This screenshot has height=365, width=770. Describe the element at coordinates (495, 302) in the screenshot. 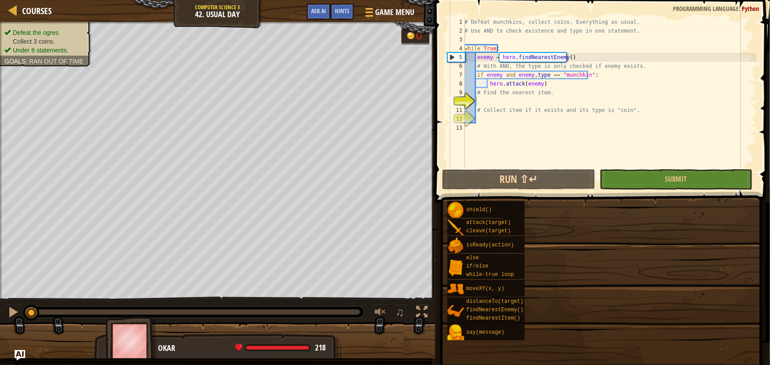

I see `span: distanceTo(target)` at that location.